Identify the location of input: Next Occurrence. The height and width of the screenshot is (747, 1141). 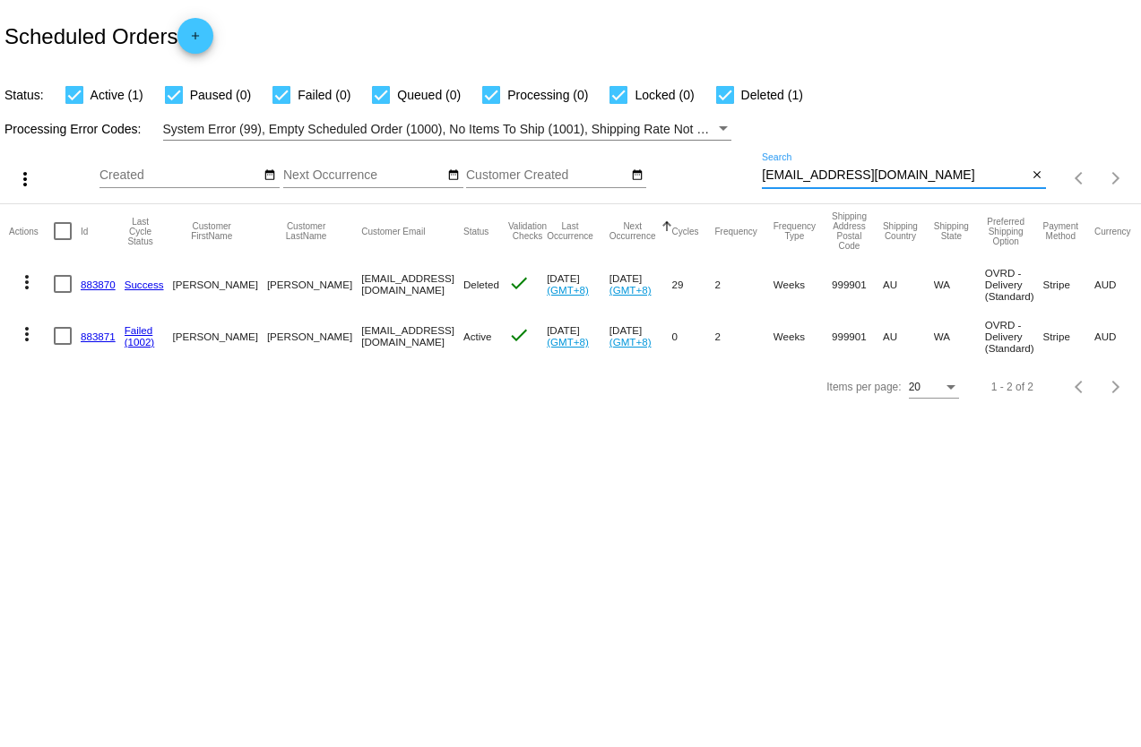
(364, 176).